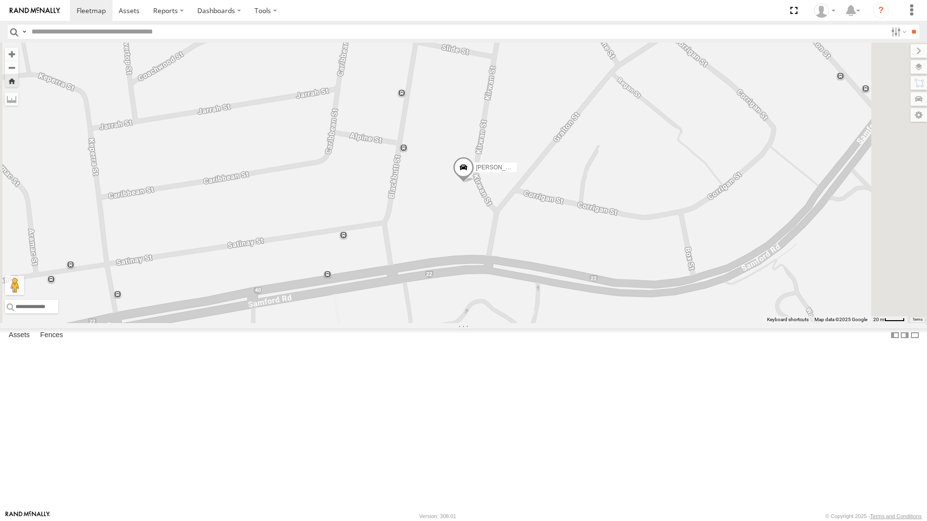  Describe the element at coordinates (879, 319) in the screenshot. I see `span: 20 m` at that location.